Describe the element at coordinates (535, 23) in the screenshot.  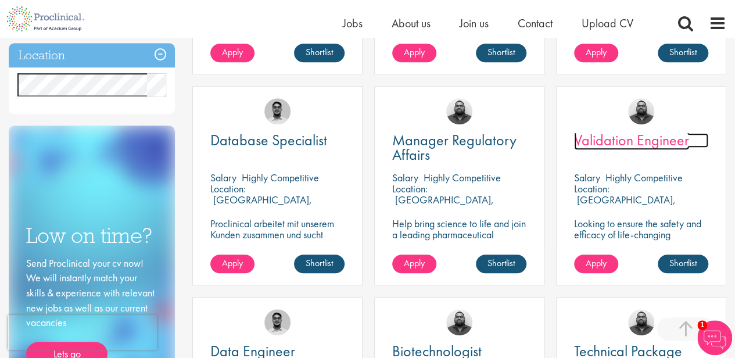
I see `span: Contact` at that location.